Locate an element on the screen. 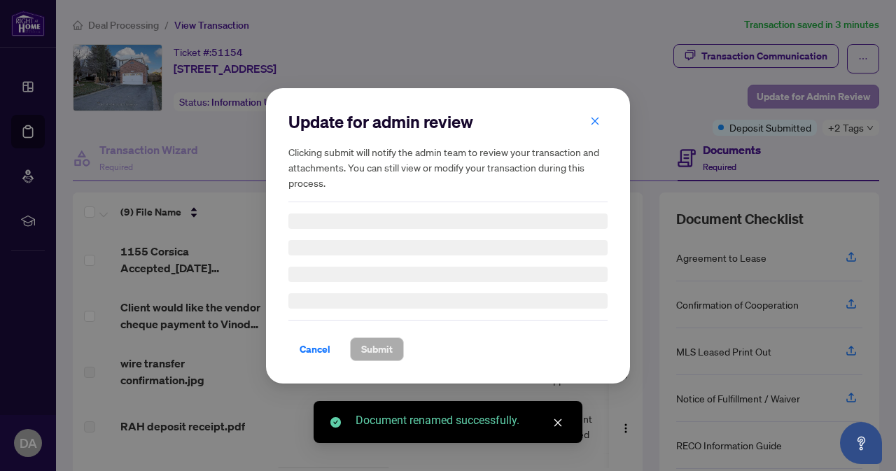 The height and width of the screenshot is (471, 896). button: Open asap is located at coordinates (861, 443).